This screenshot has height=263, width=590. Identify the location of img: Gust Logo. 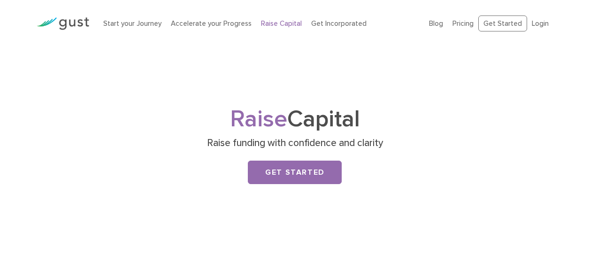
(63, 23).